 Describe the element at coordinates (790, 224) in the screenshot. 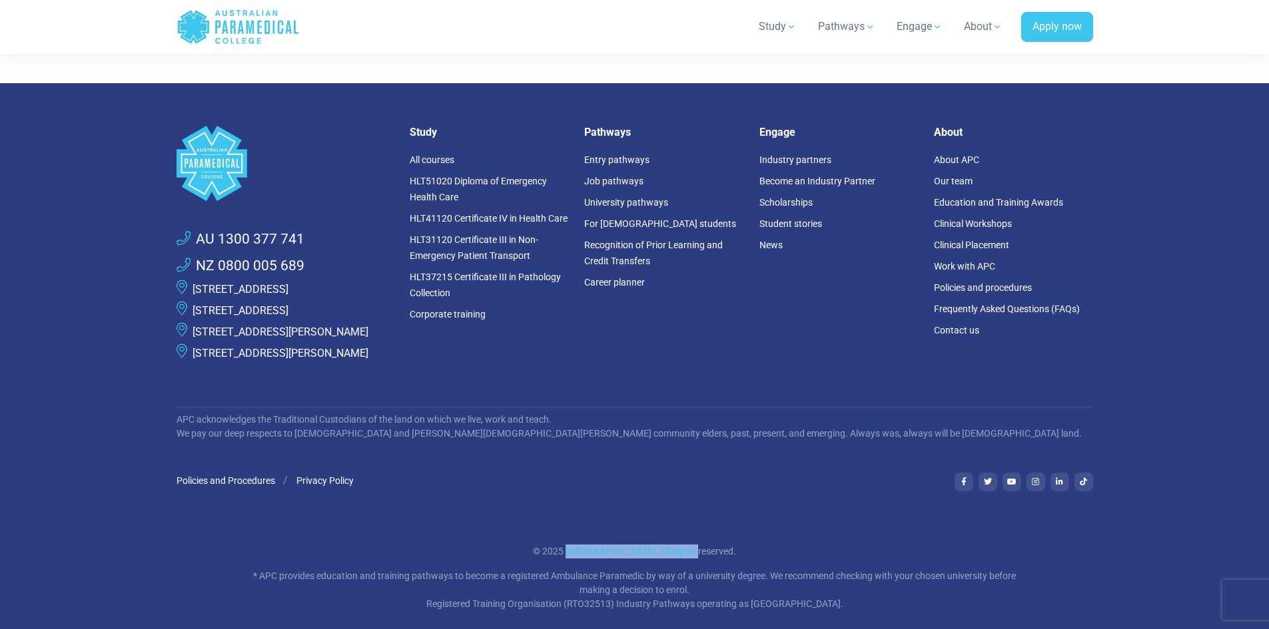

I see `a: Student stories` at that location.